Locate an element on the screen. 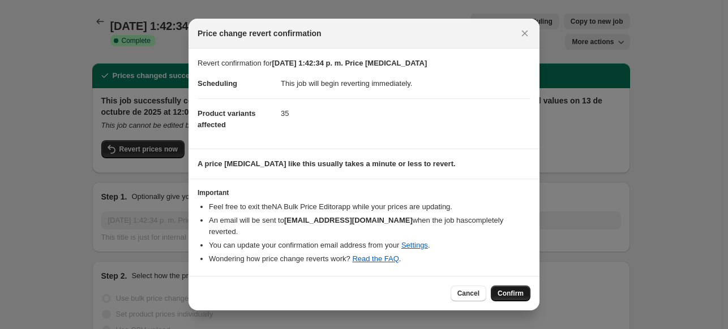 The height and width of the screenshot is (329, 728). a: Settings is located at coordinates (414, 245).